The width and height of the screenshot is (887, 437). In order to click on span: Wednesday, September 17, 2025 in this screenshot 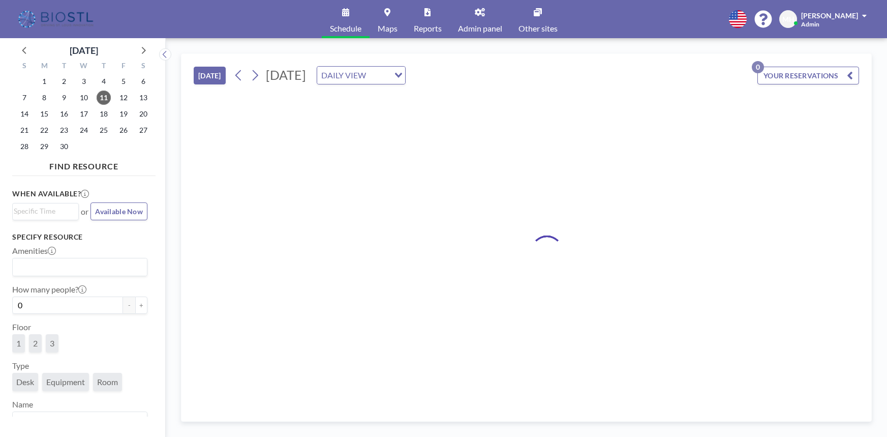, I will do `click(84, 114)`.